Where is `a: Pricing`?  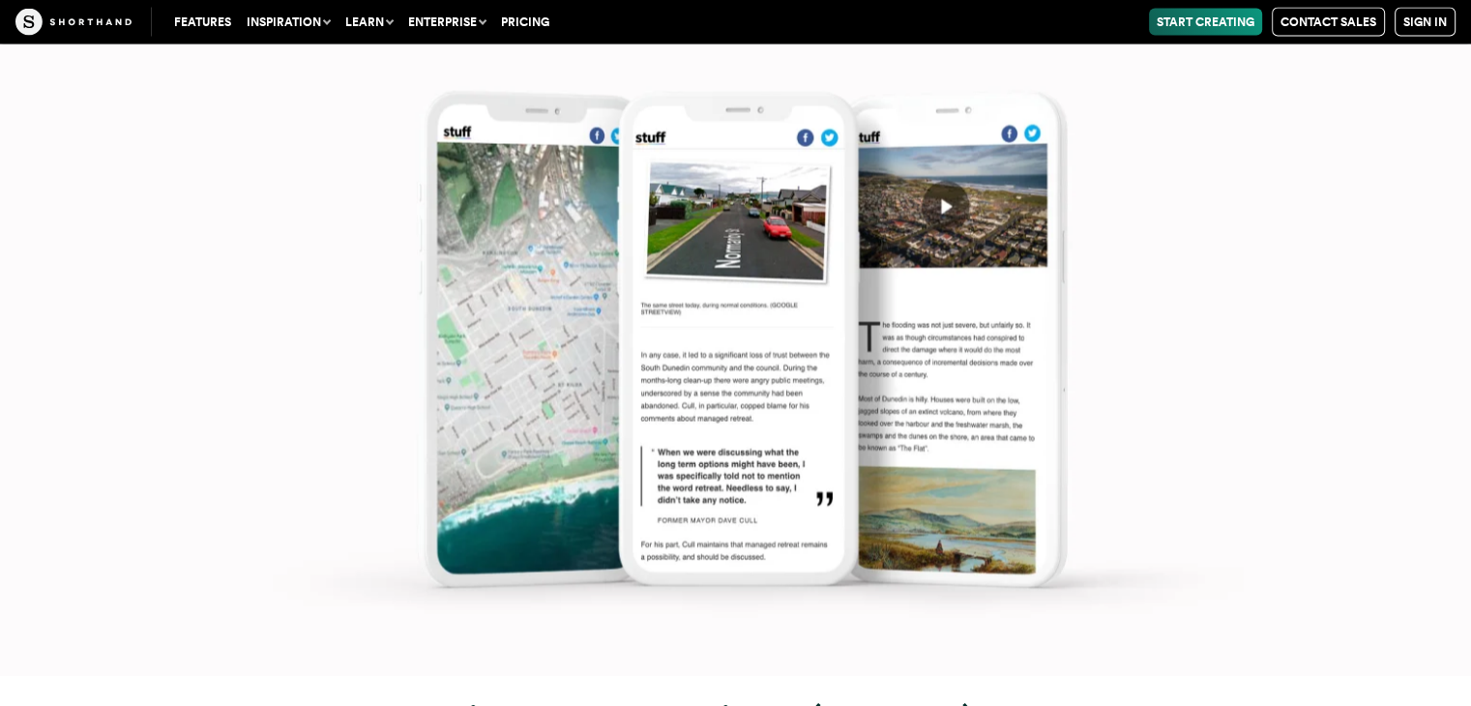 a: Pricing is located at coordinates (525, 22).